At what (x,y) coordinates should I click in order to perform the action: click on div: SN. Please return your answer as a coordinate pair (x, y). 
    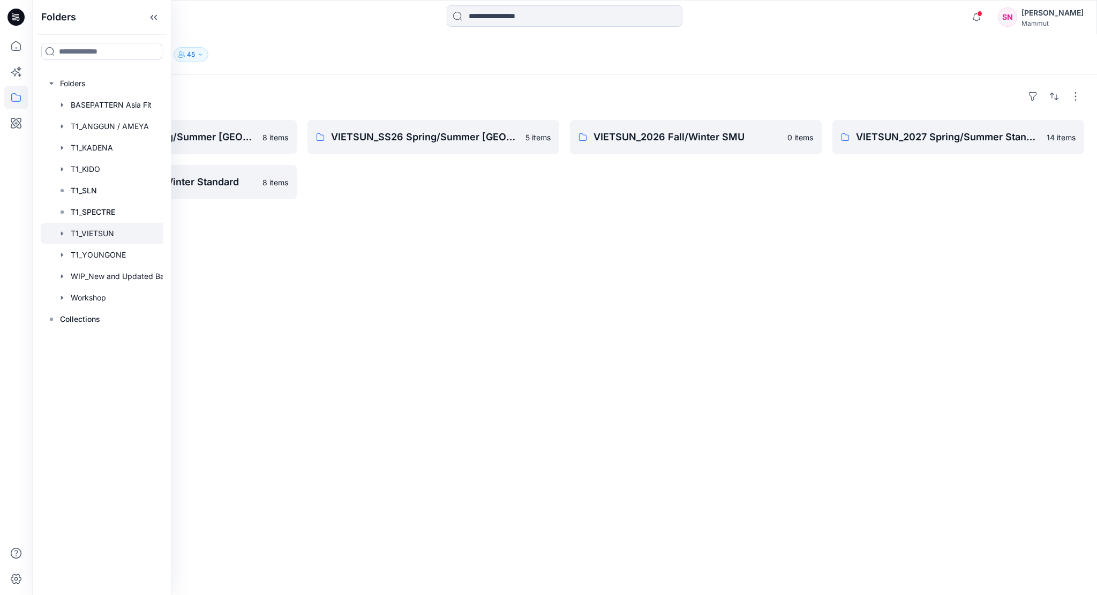
    Looking at the image, I should click on (1008, 17).